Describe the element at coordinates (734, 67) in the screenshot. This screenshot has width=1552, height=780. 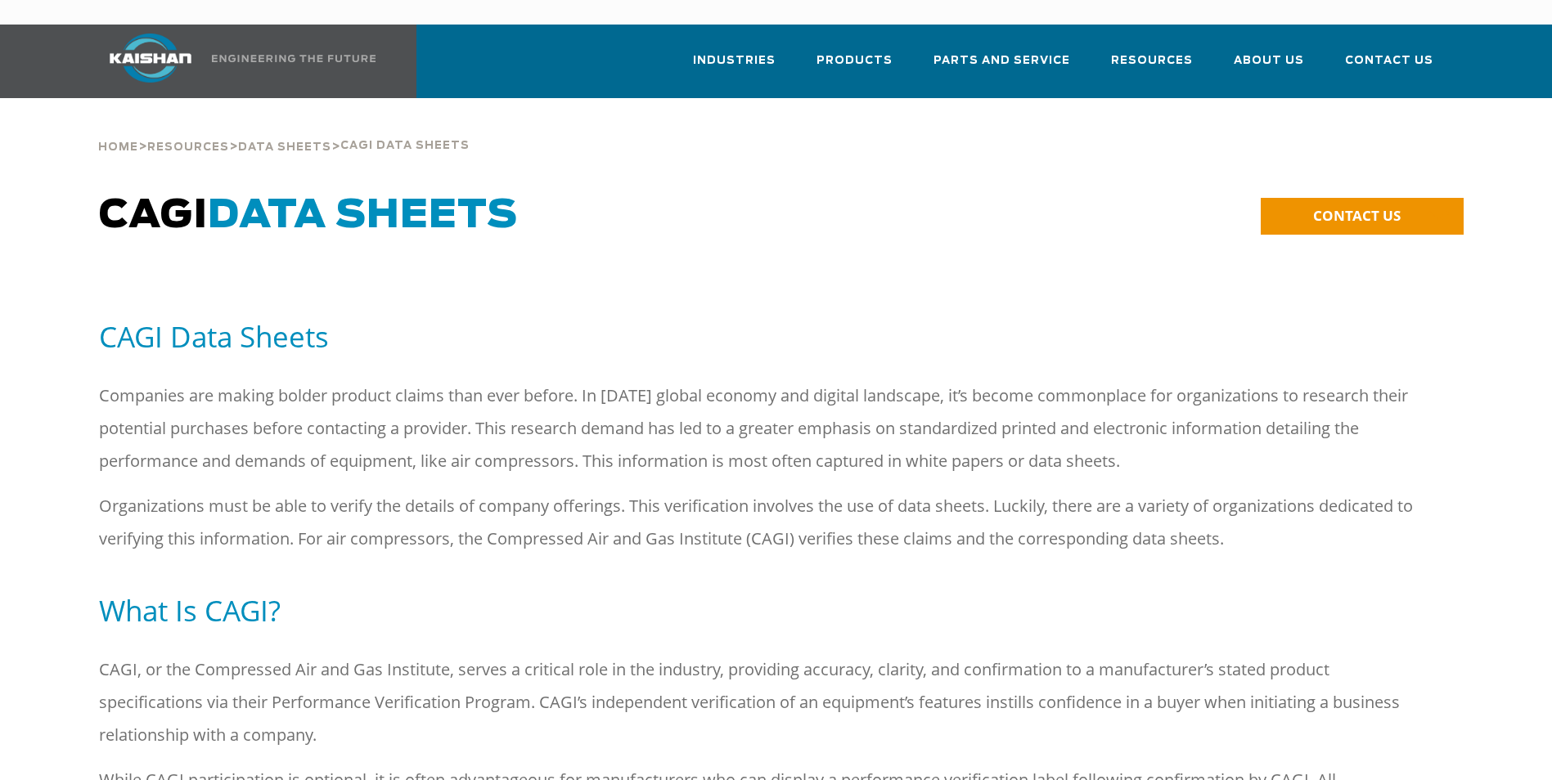
I see `a: Industries` at that location.